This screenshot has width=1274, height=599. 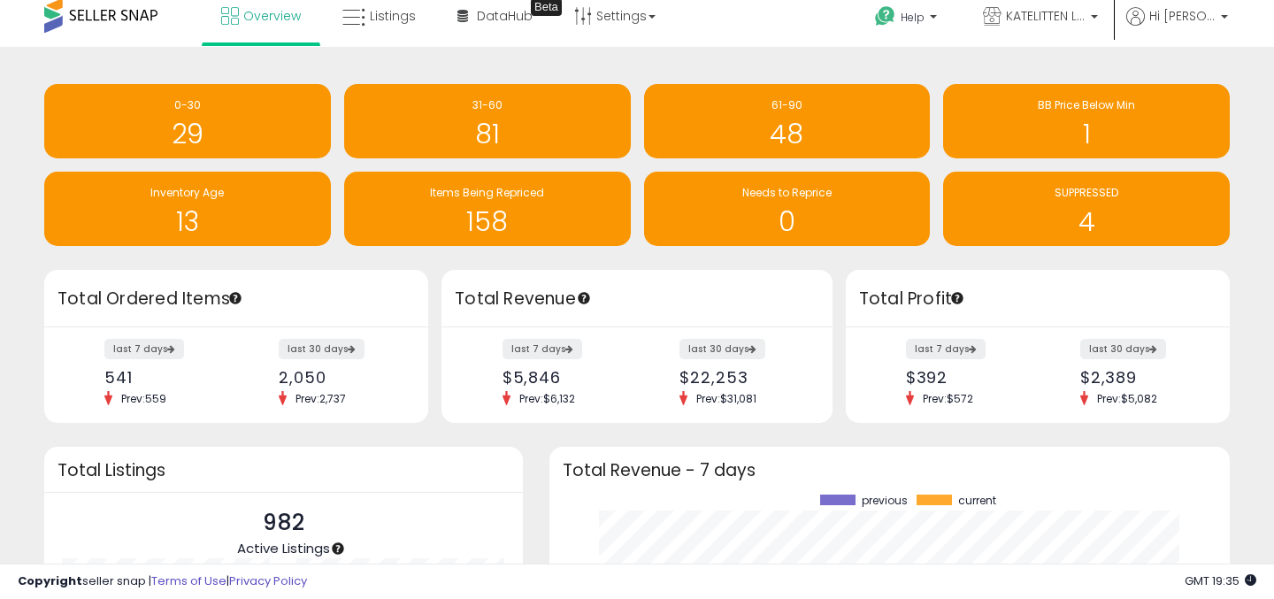 What do you see at coordinates (488, 209) in the screenshot?
I see `a: Items Being Repriced 158` at bounding box center [488, 209].